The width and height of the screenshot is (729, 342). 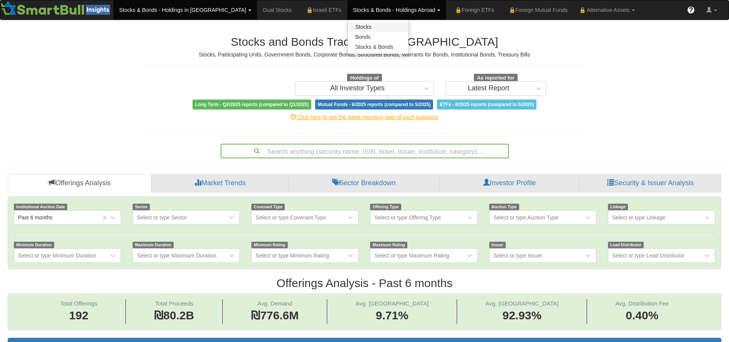 What do you see at coordinates (510, 183) in the screenshot?
I see `a: Investor Profile` at bounding box center [510, 183].